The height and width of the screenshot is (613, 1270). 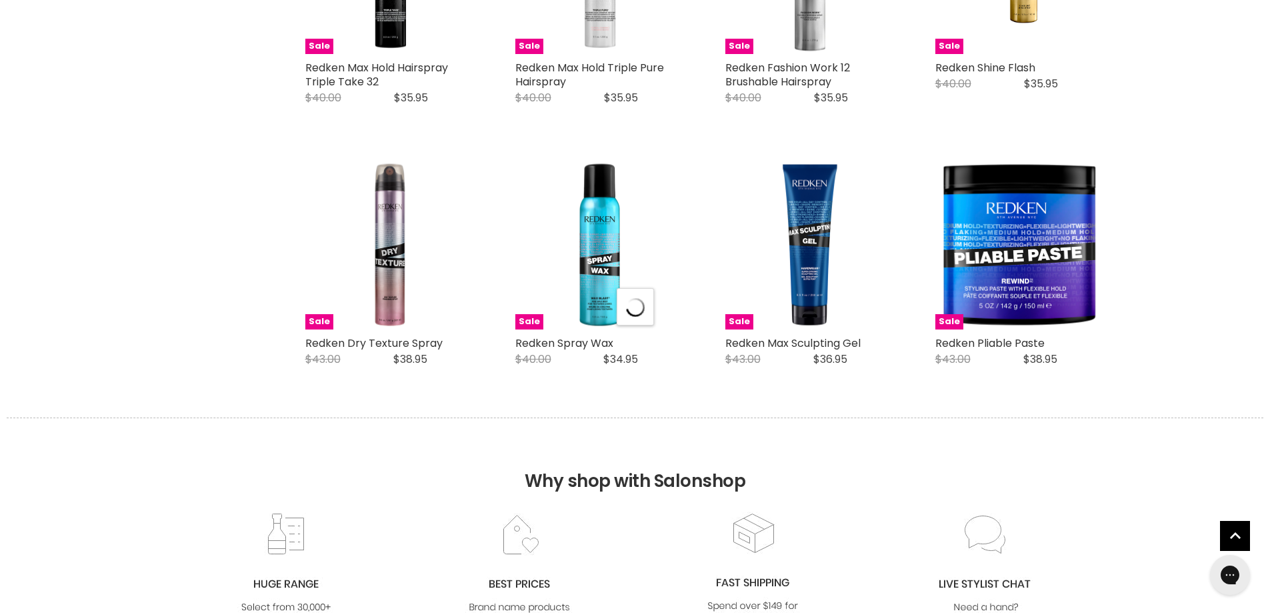 I want to click on span: $34.95, so click(x=621, y=359).